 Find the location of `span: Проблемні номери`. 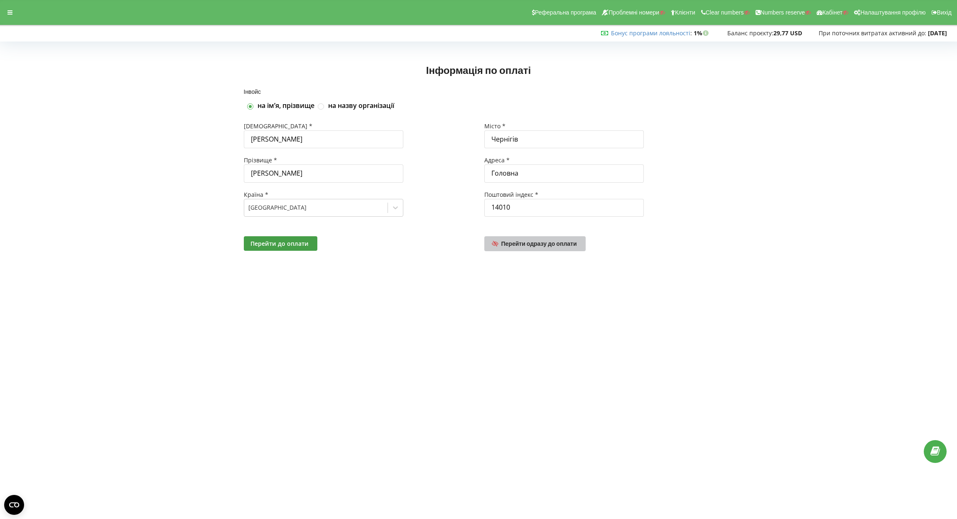

span: Проблемні номери is located at coordinates (634, 12).